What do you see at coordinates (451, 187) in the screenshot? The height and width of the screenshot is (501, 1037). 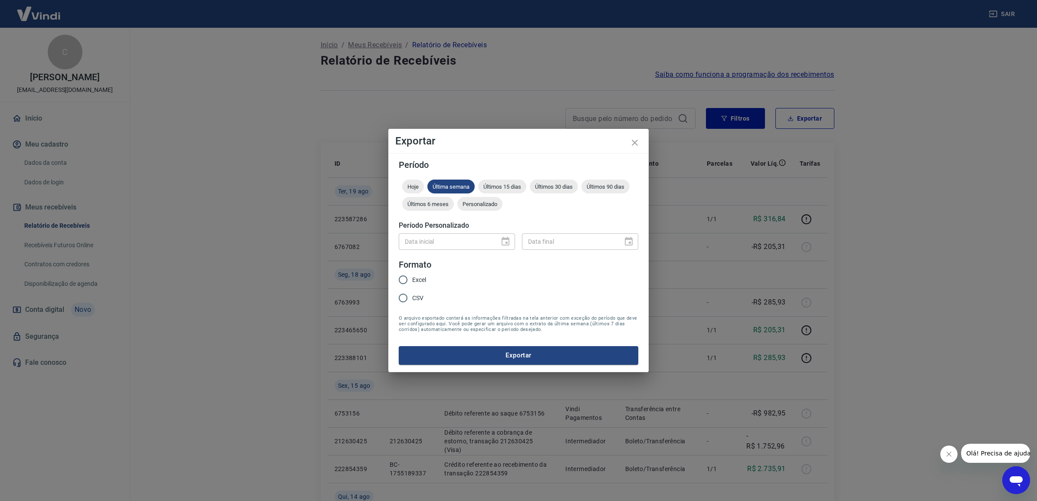 I see `div: Última semana` at bounding box center [451, 187].